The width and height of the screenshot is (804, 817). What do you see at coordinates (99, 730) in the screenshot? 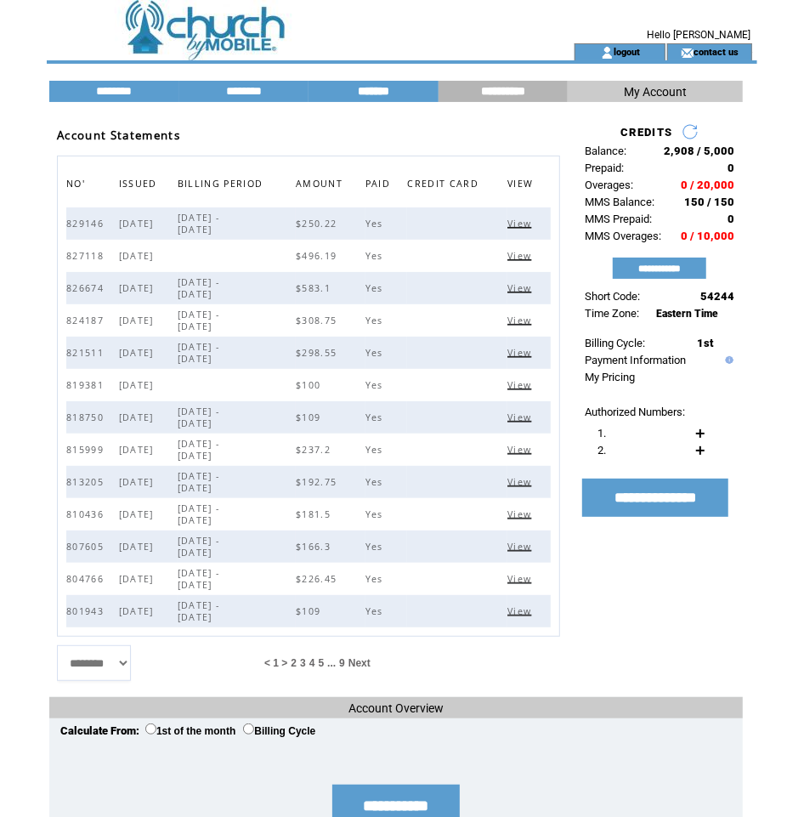
I see `span: Calculate From:` at bounding box center [99, 730].